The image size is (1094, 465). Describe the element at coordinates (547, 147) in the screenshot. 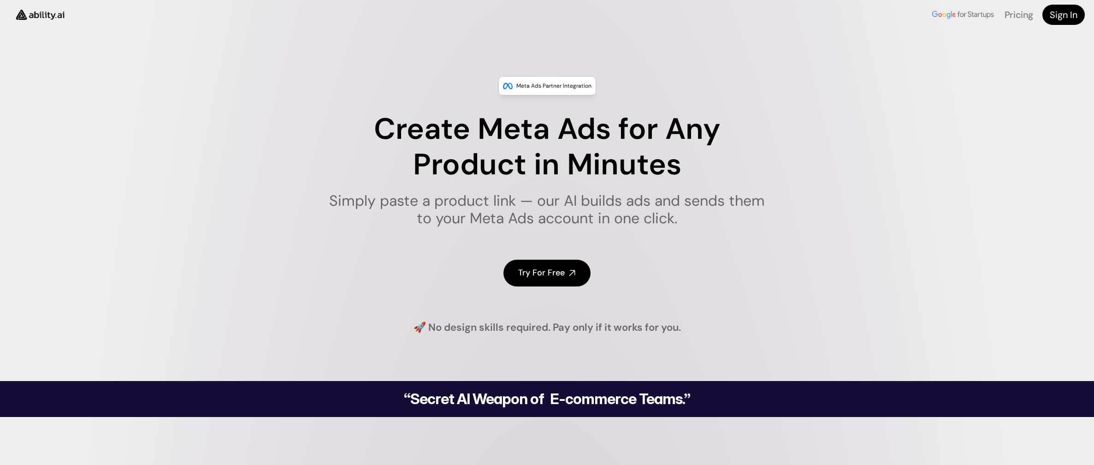

I see `h1: Create Meta Ads for Any Product in Minutes` at that location.